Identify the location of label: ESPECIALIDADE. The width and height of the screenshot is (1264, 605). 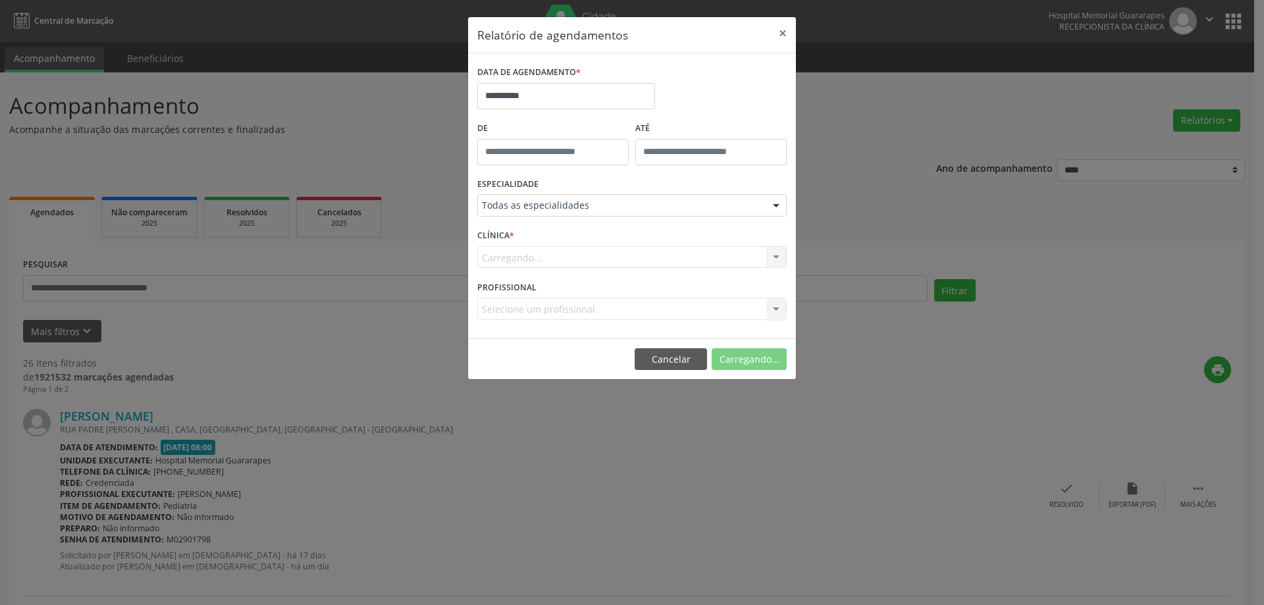
(508, 184).